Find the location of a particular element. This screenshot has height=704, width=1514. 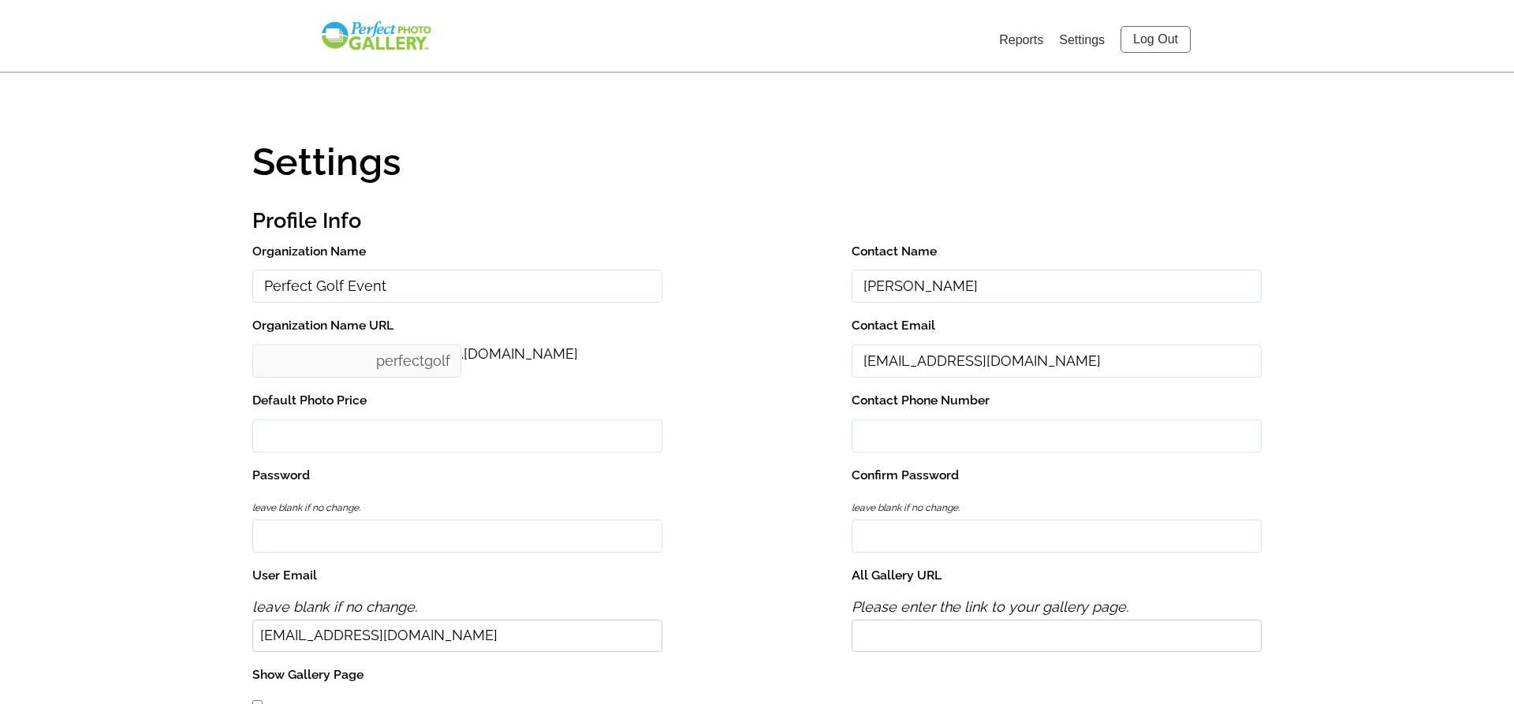

label: Password is located at coordinates (457, 476).